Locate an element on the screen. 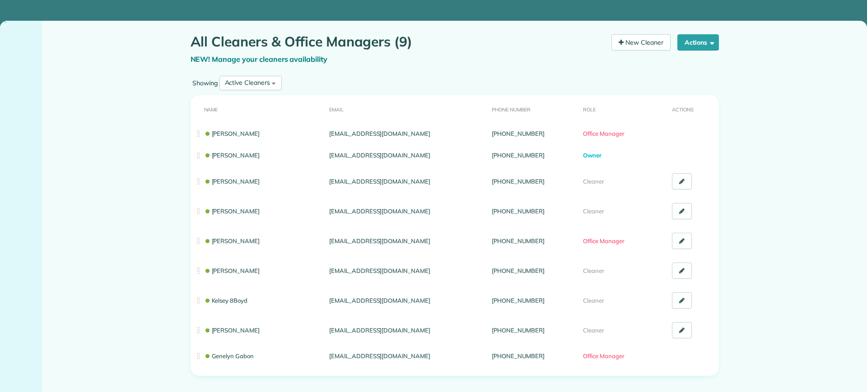 This screenshot has width=867, height=392. a: Kelsey 8Boyd is located at coordinates (226, 301).